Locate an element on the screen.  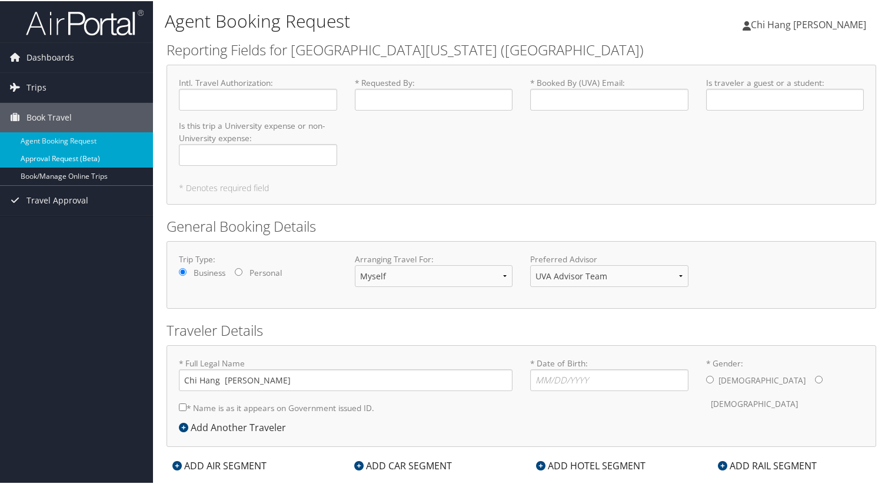
h5: * Denotes required field is located at coordinates (521, 187).